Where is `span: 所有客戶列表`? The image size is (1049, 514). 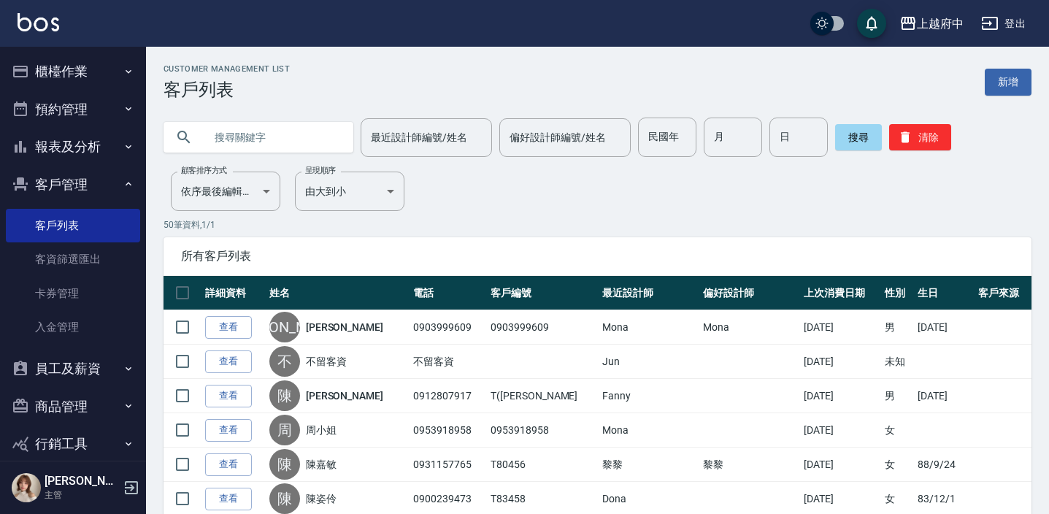 span: 所有客戶列表 is located at coordinates (597, 256).